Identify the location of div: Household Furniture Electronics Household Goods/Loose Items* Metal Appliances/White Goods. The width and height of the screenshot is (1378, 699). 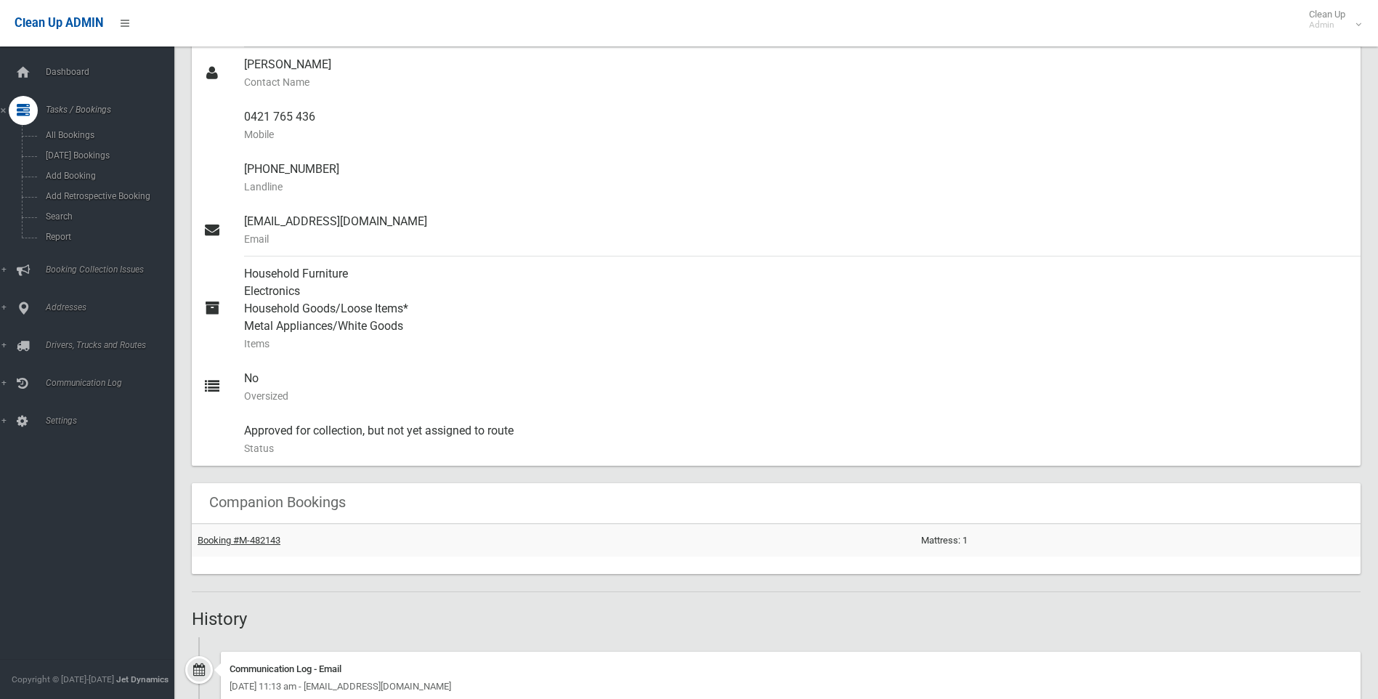
(796, 309).